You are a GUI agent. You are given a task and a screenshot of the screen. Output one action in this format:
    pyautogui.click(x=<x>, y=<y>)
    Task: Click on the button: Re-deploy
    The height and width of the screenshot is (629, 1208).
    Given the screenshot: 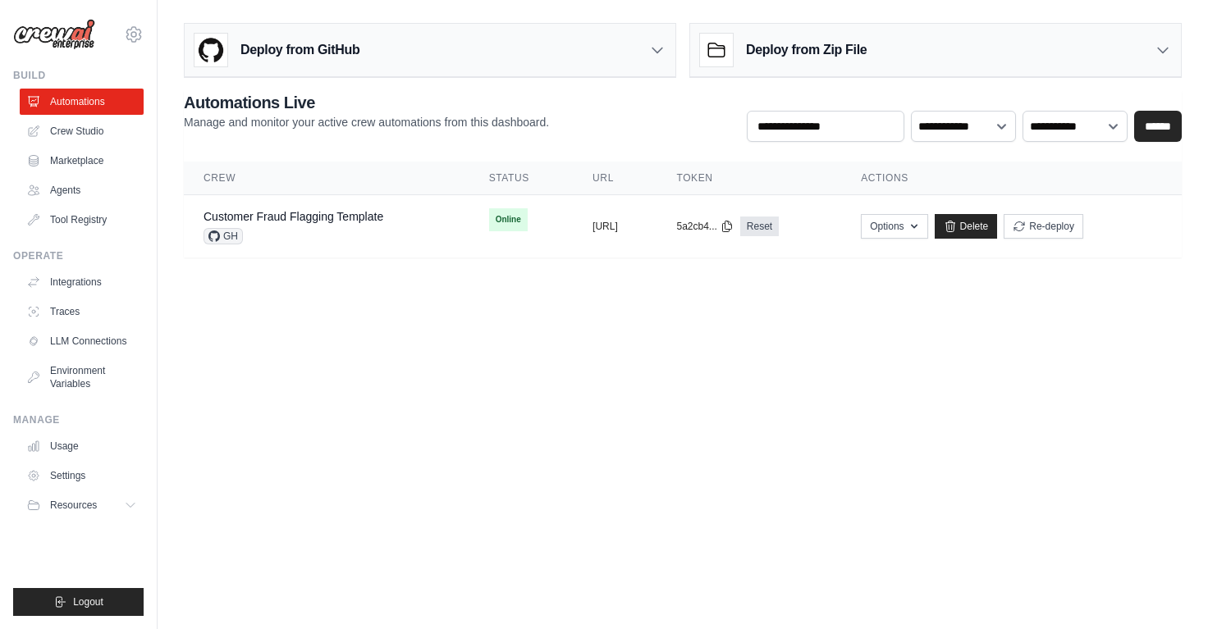 What is the action you would take?
    pyautogui.click(x=1043, y=227)
    